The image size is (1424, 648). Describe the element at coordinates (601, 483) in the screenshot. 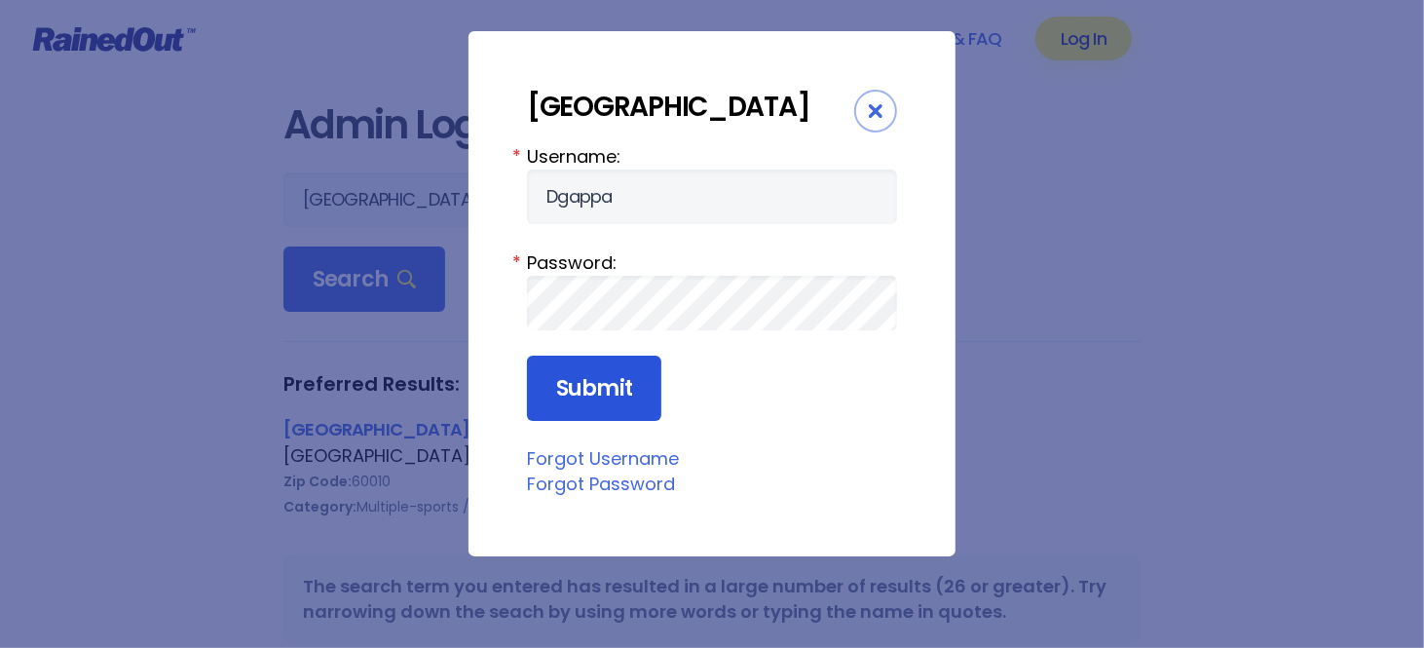

I see `a: Forgot Password` at that location.